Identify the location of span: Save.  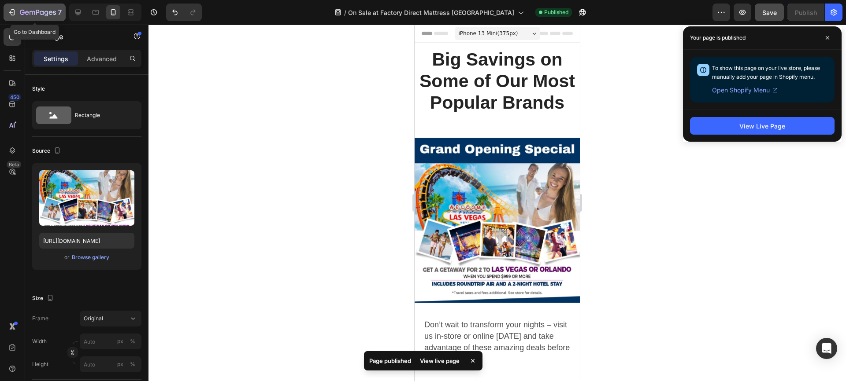
(769, 12).